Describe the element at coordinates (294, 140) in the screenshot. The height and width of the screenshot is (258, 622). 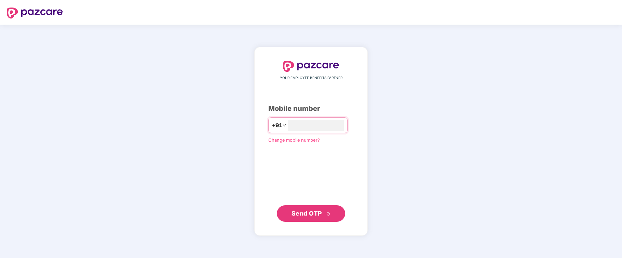
I see `a: Change mobile number?` at that location.